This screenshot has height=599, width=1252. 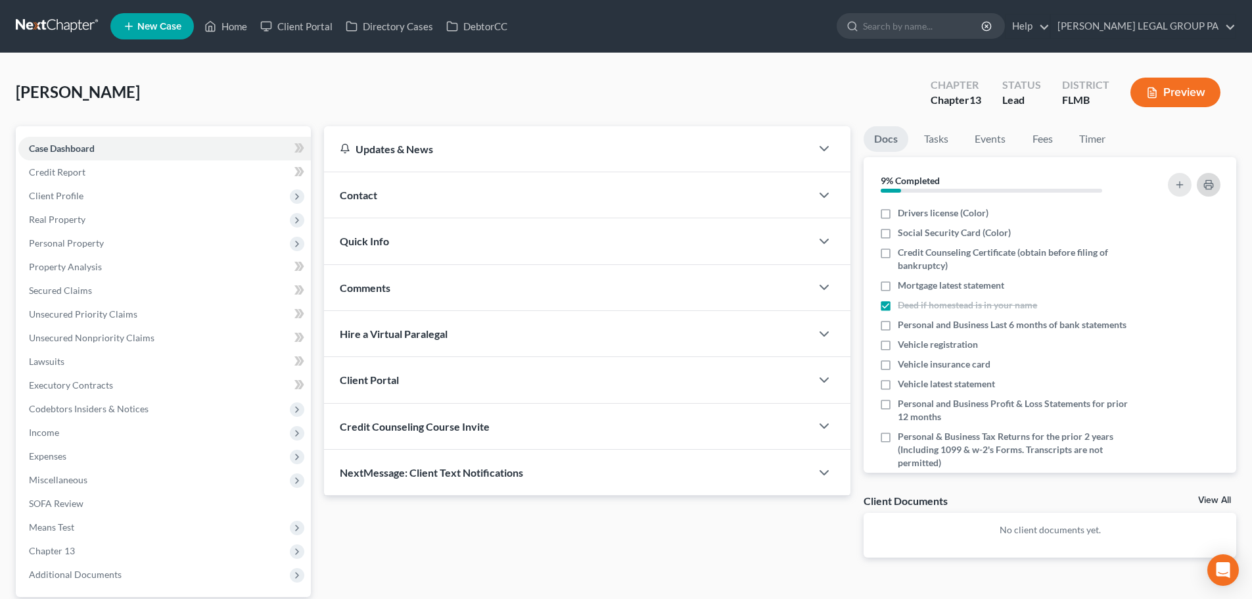 I want to click on span: Credit Report, so click(x=57, y=171).